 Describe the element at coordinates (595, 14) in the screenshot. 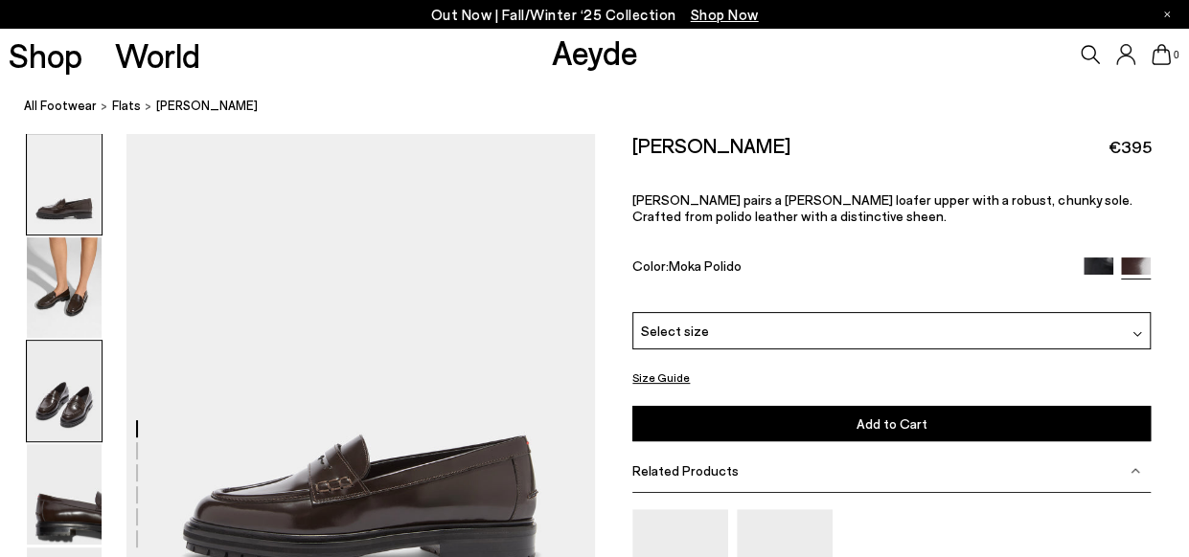

I see `p: Out Now | Fall/Winter ‘25 Collection` at that location.